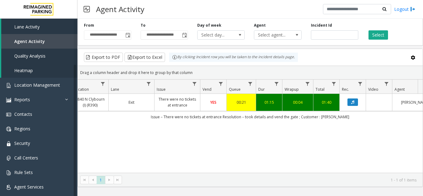  What do you see at coordinates (233, 57) in the screenshot?
I see `div: By clicking Incident row you will be taken to the incident details page.` at bounding box center [233, 57].